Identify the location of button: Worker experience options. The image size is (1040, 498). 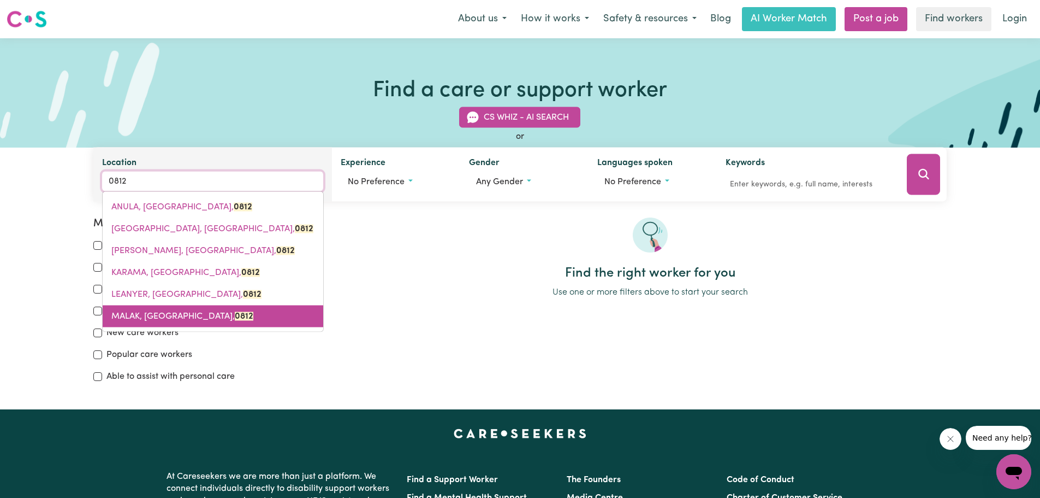
(396, 182).